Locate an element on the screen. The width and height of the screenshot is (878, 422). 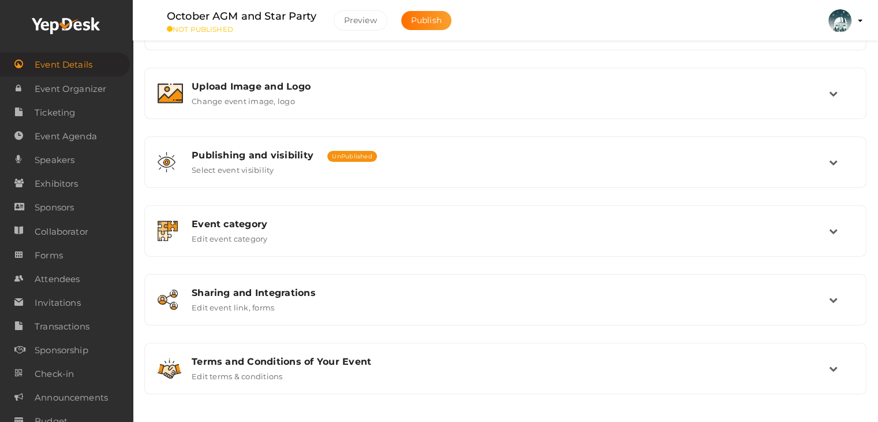
a: Sharing and Integrations Edit event link, forms is located at coordinates (505, 308).